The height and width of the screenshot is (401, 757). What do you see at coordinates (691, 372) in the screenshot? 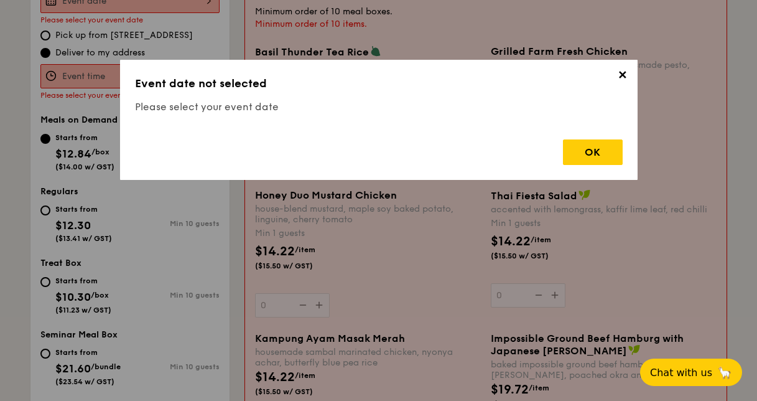
I see `button: Chat with us🦙` at bounding box center [691, 372].